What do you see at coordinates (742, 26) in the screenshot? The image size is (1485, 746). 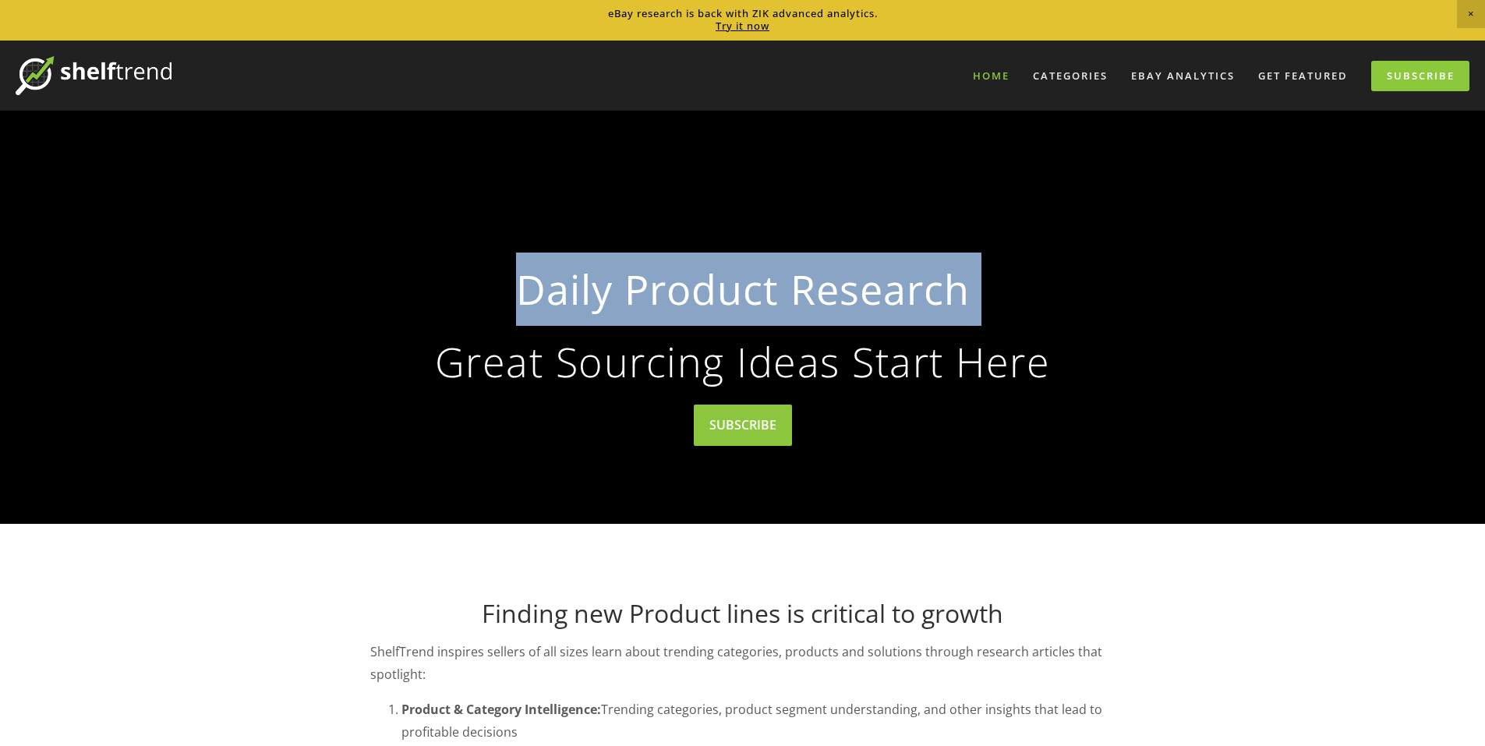 I see `a: Try it now` at bounding box center [742, 26].